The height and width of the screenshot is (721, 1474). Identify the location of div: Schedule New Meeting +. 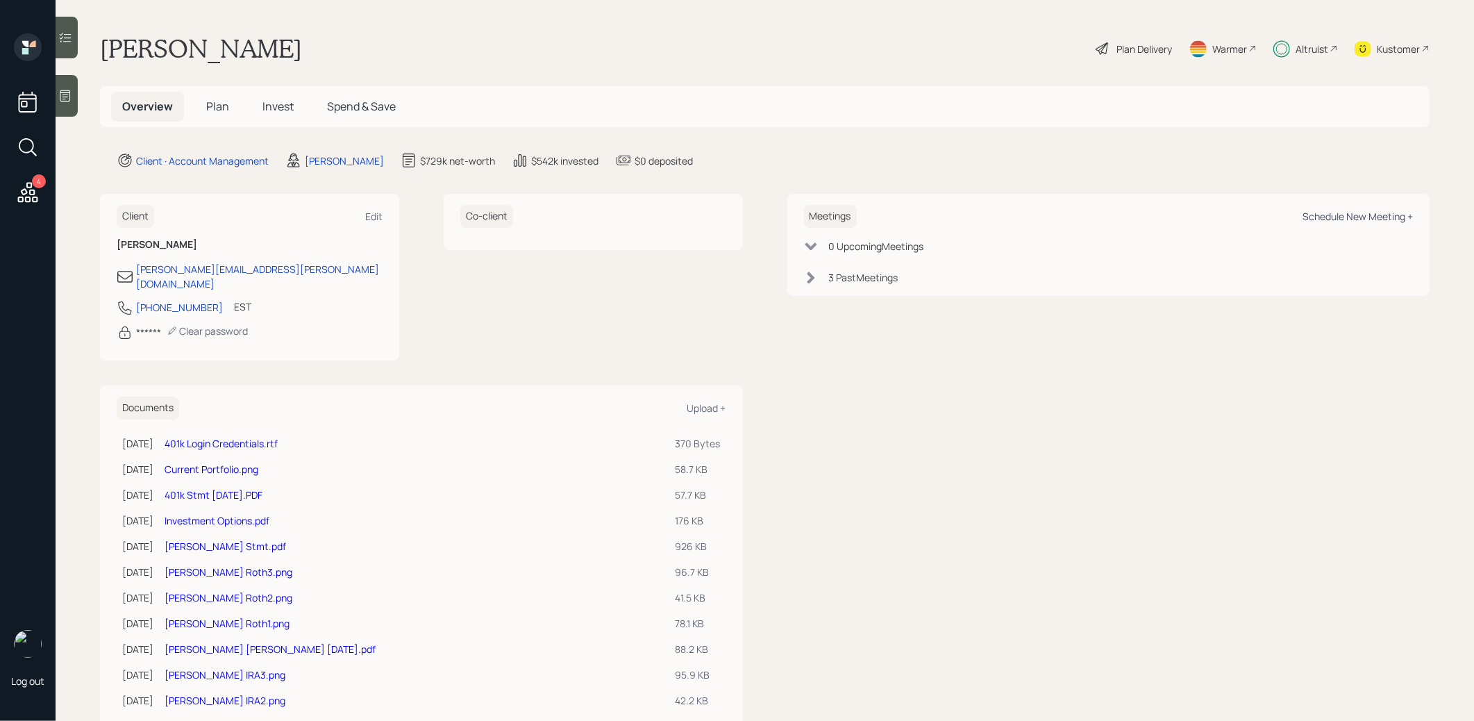
(1357, 216).